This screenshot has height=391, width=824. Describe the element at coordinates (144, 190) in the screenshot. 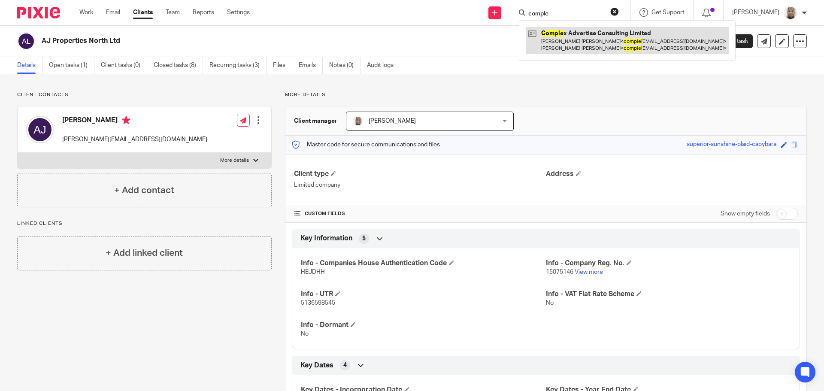

I see `h4: + Add contact` at that location.